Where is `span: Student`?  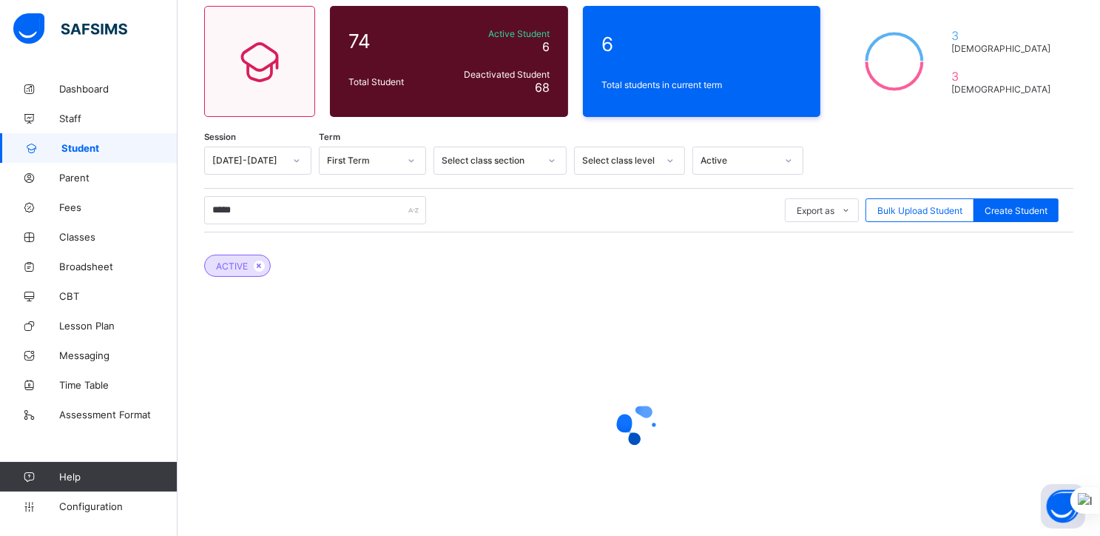
span: Student is located at coordinates (119, 148).